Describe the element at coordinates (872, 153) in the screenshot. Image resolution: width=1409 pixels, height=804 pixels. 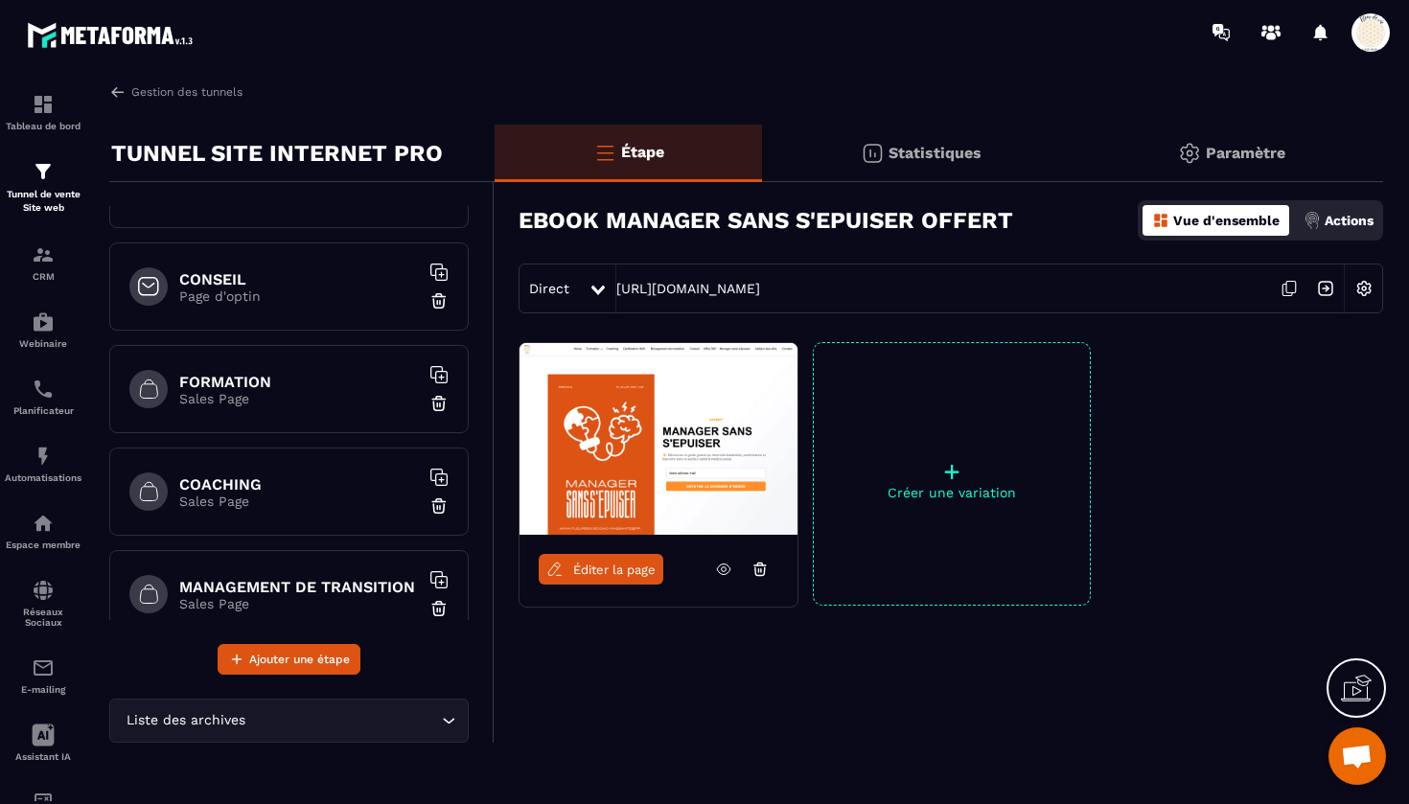
I see `img: stats.20deebd0.svg` at that location.